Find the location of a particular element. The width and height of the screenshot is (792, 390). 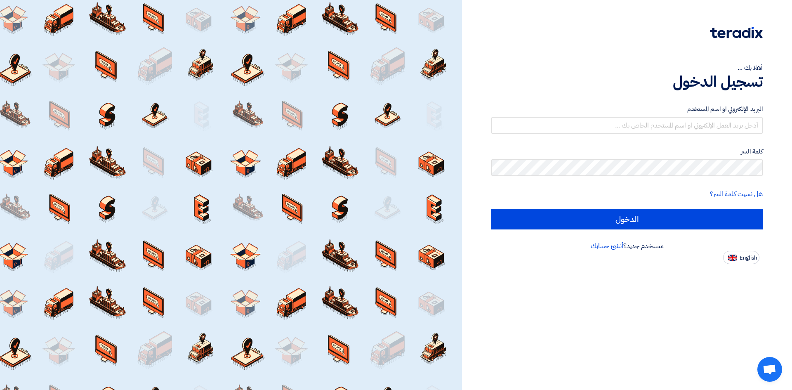

input: أدخل بريد العمل الإلكتروني او اسم المستخدم الخاص بك ... is located at coordinates (627, 125).